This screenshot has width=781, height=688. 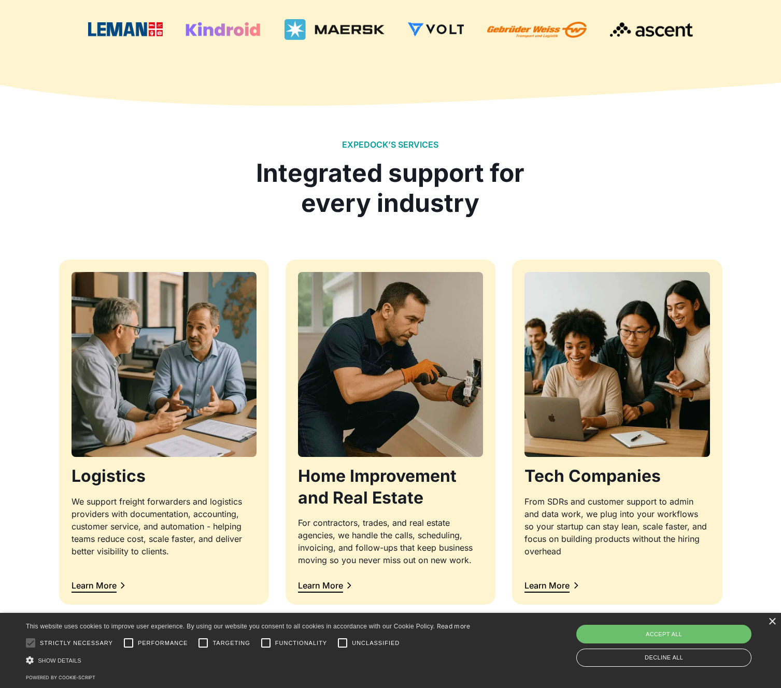 I want to click on div: For contractors, trades, and real estate agencies, we handle the calls, scheduling, invoicing, an..., so click(x=390, y=542).